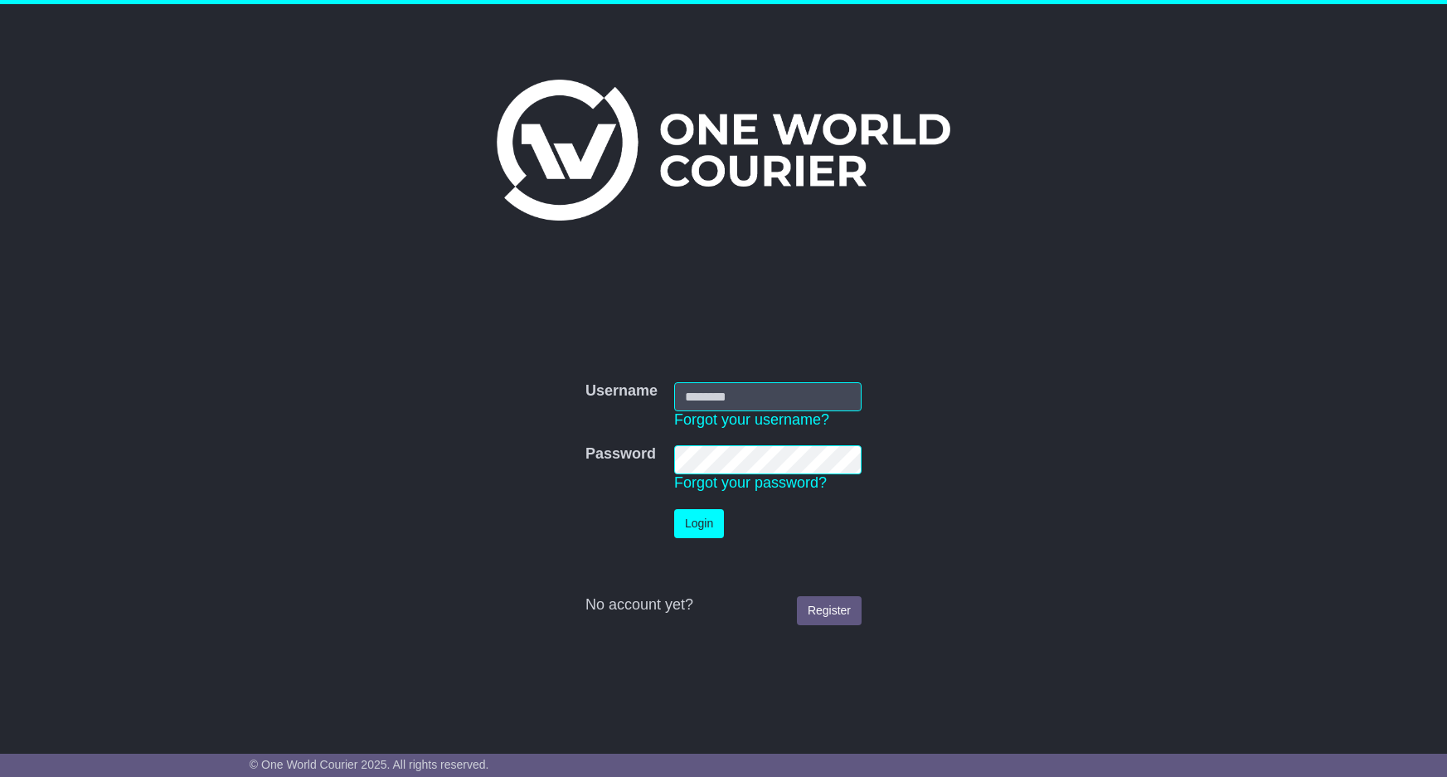  Describe the element at coordinates (369, 765) in the screenshot. I see `span: © One World Courier 2025. All rights reserved.` at that location.